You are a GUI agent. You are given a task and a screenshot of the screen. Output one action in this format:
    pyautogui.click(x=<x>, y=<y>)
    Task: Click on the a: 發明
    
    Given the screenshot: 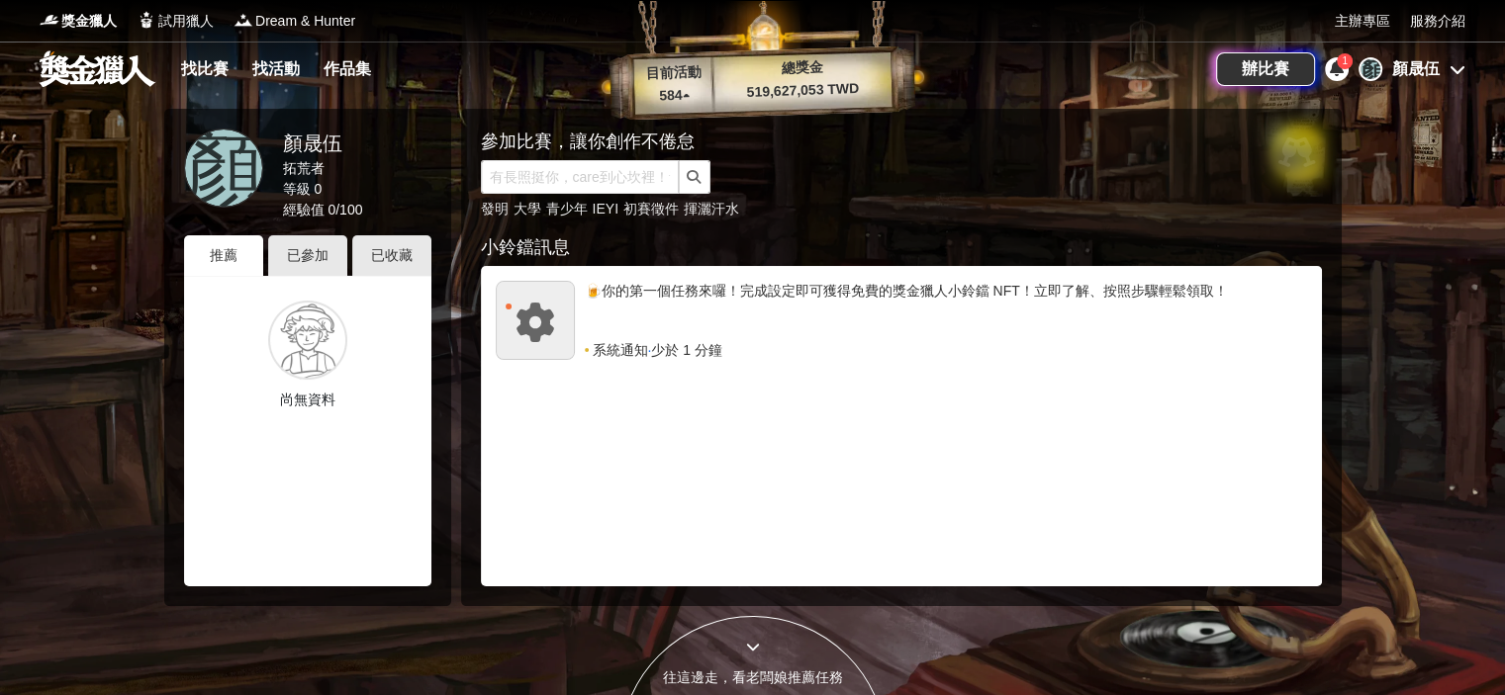 What is the action you would take?
    pyautogui.click(x=495, y=209)
    